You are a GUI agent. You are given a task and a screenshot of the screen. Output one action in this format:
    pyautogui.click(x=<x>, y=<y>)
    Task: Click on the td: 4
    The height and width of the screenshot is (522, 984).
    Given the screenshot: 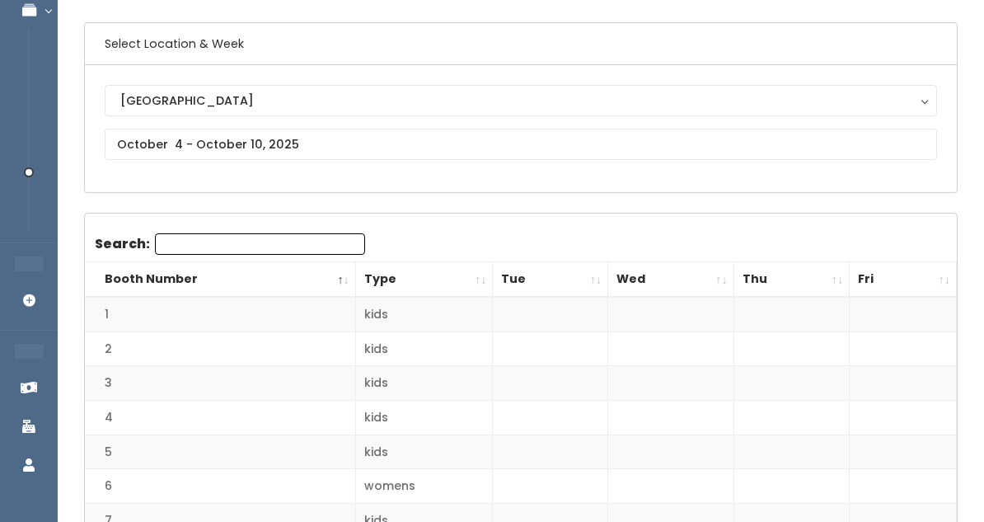 What is the action you would take?
    pyautogui.click(x=220, y=418)
    